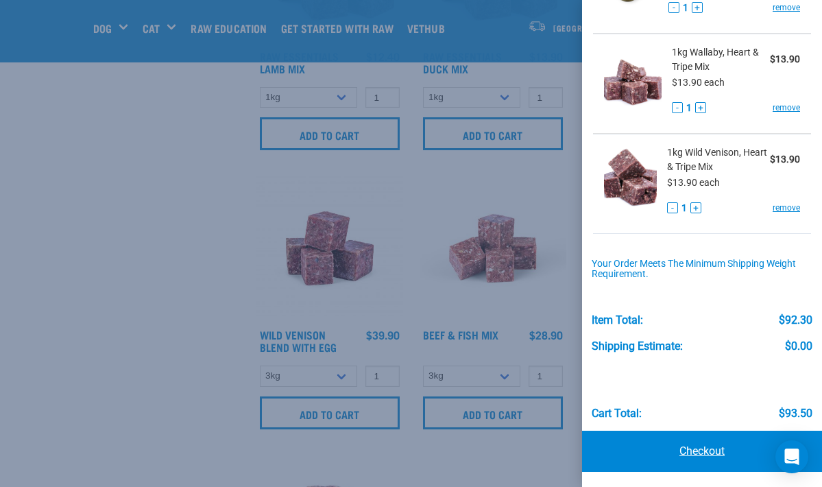  What do you see at coordinates (718, 160) in the screenshot?
I see `span: 1kg Wild Venison, Heart & Tripe Mix` at bounding box center [718, 160].